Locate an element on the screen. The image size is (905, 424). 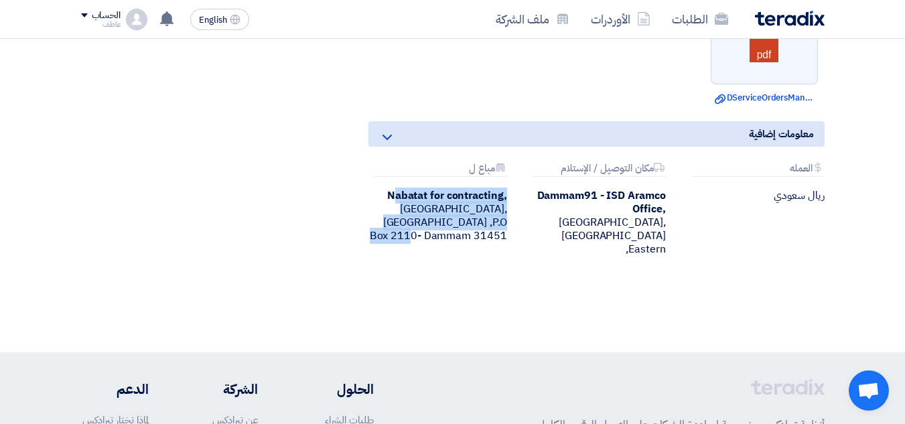
li: الدعم is located at coordinates (115, 389).